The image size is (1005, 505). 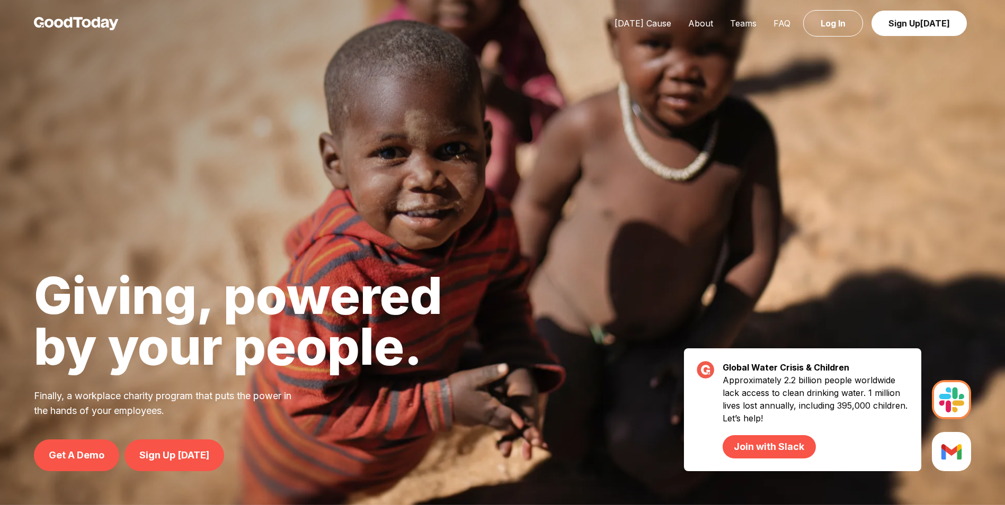 What do you see at coordinates (782, 23) in the screenshot?
I see `a: FAQ` at bounding box center [782, 23].